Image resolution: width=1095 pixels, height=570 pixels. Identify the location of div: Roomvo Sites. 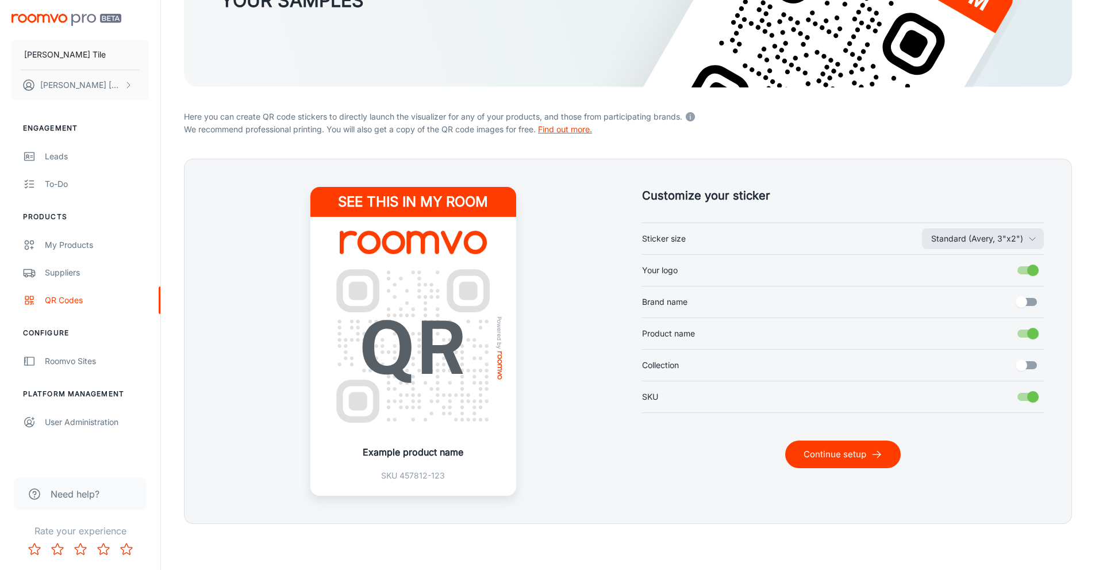
(97, 361).